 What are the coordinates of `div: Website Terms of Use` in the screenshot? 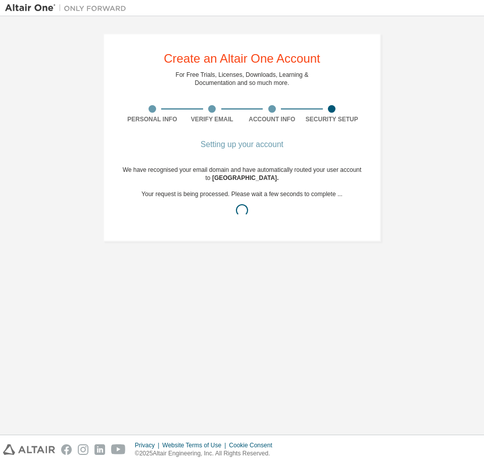 It's located at (196, 445).